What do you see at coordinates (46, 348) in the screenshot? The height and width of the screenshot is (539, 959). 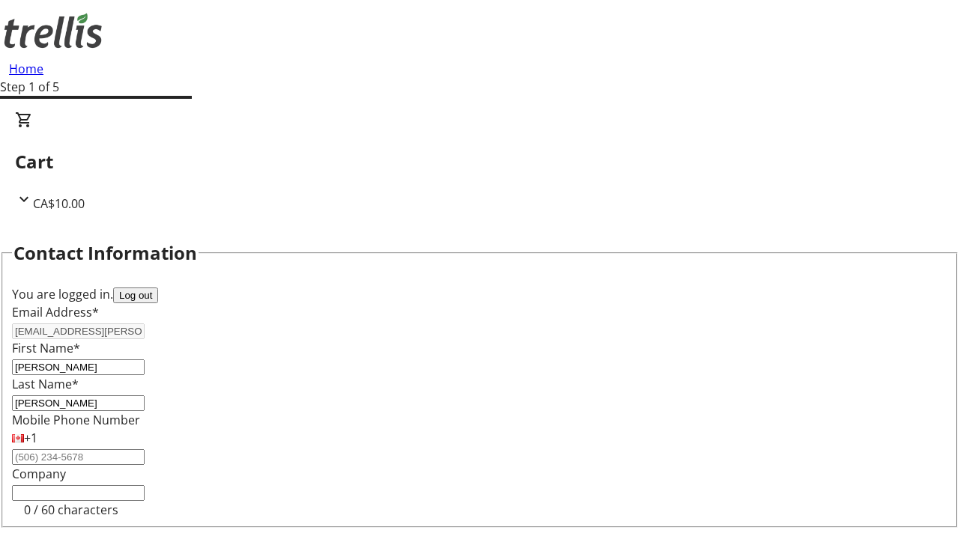 I see `label: First Name*` at bounding box center [46, 348].